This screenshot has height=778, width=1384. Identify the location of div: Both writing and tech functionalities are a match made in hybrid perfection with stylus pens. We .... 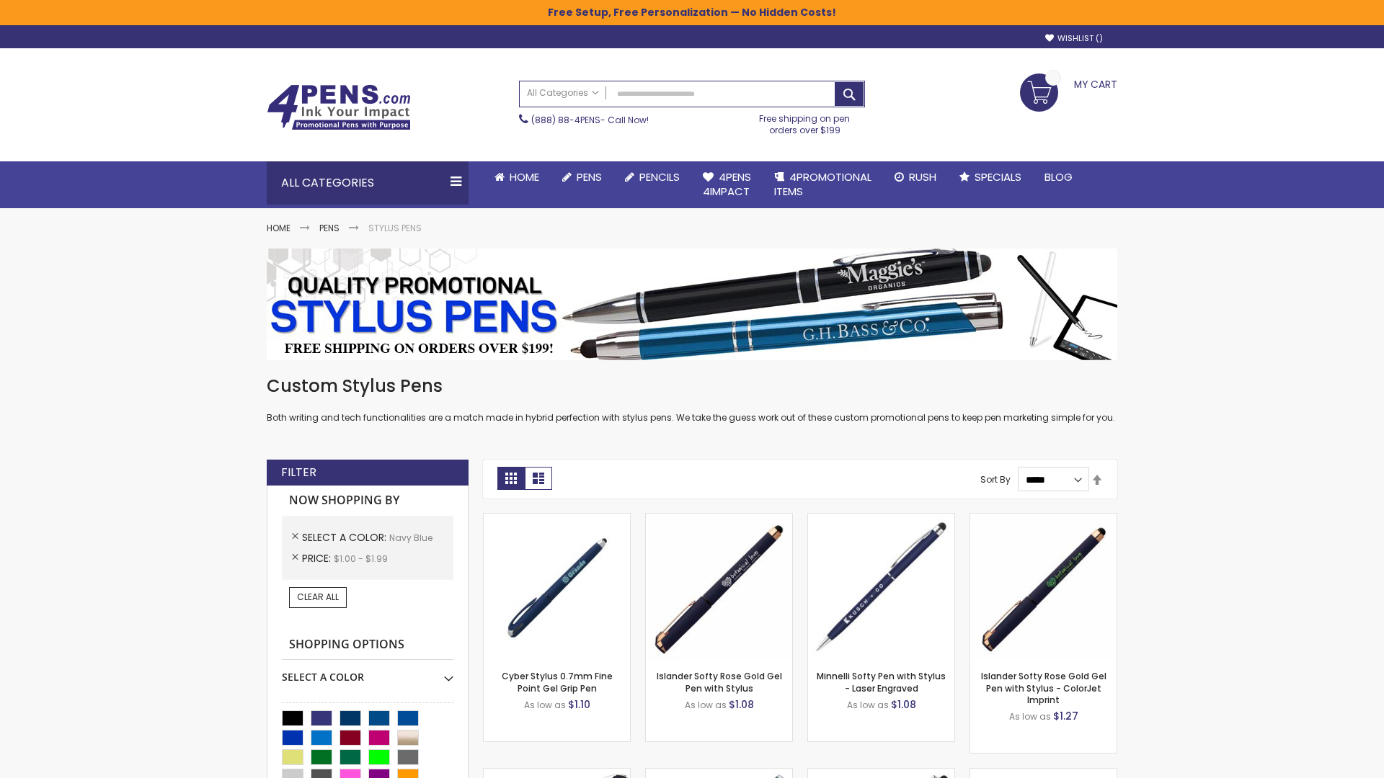
(692, 399).